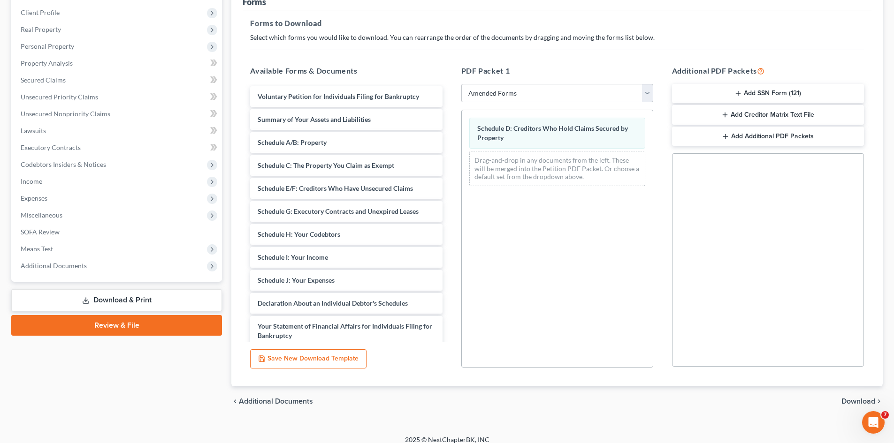  I want to click on span: Codebtors Insiders & Notices, so click(63, 164).